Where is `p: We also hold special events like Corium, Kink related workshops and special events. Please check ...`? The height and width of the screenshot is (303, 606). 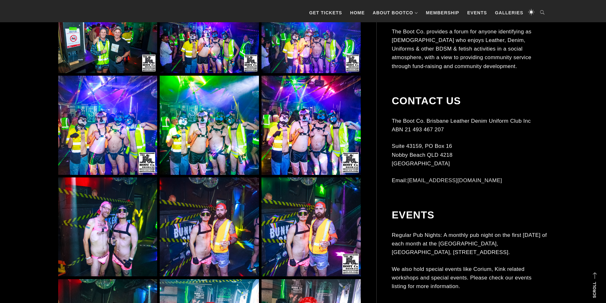
p: We also hold special events like Corium, Kink related workshops and special events. Please check ... is located at coordinates (470, 278).